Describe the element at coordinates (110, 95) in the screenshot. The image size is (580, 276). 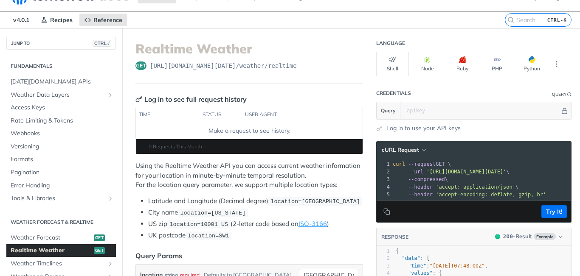
I see `button: Show subpages for Weather Data Layers` at that location.